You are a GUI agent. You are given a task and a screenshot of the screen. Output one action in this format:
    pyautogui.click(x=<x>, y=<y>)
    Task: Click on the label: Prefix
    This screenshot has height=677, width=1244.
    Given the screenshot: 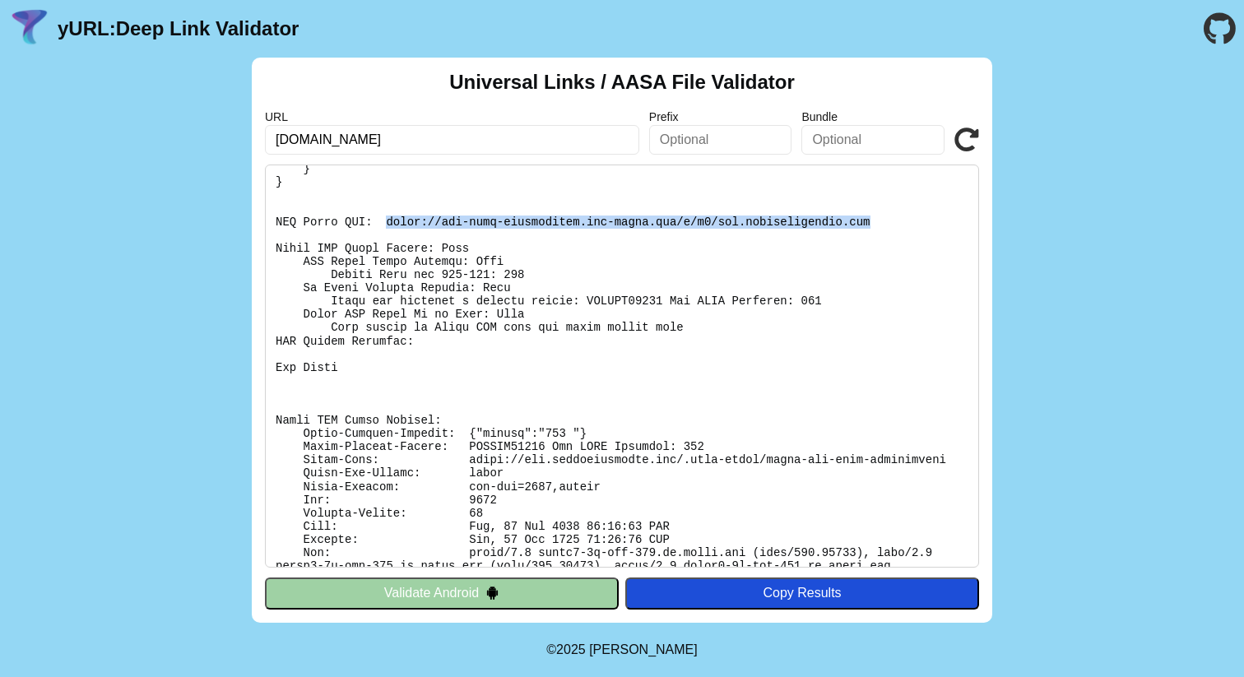 What is the action you would take?
    pyautogui.click(x=721, y=117)
    